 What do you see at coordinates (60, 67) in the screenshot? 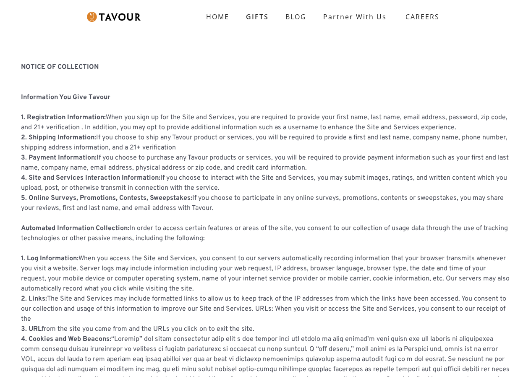
I see `strong: NOTICE OF COLLECTION ‍` at bounding box center [60, 67].